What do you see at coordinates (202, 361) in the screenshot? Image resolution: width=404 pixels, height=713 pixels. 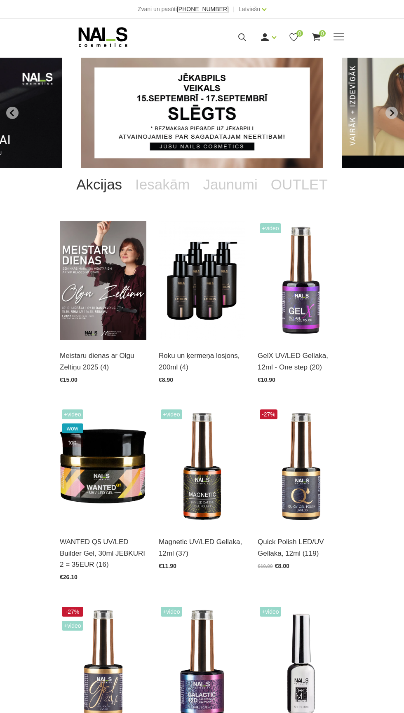 I see `a: Roku un ķermeņa losjons, 200ml (4)` at bounding box center [202, 361].